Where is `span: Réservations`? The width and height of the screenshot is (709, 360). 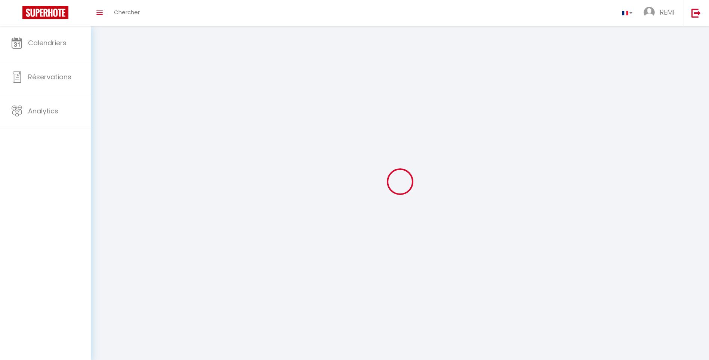 span: Réservations is located at coordinates (50, 77).